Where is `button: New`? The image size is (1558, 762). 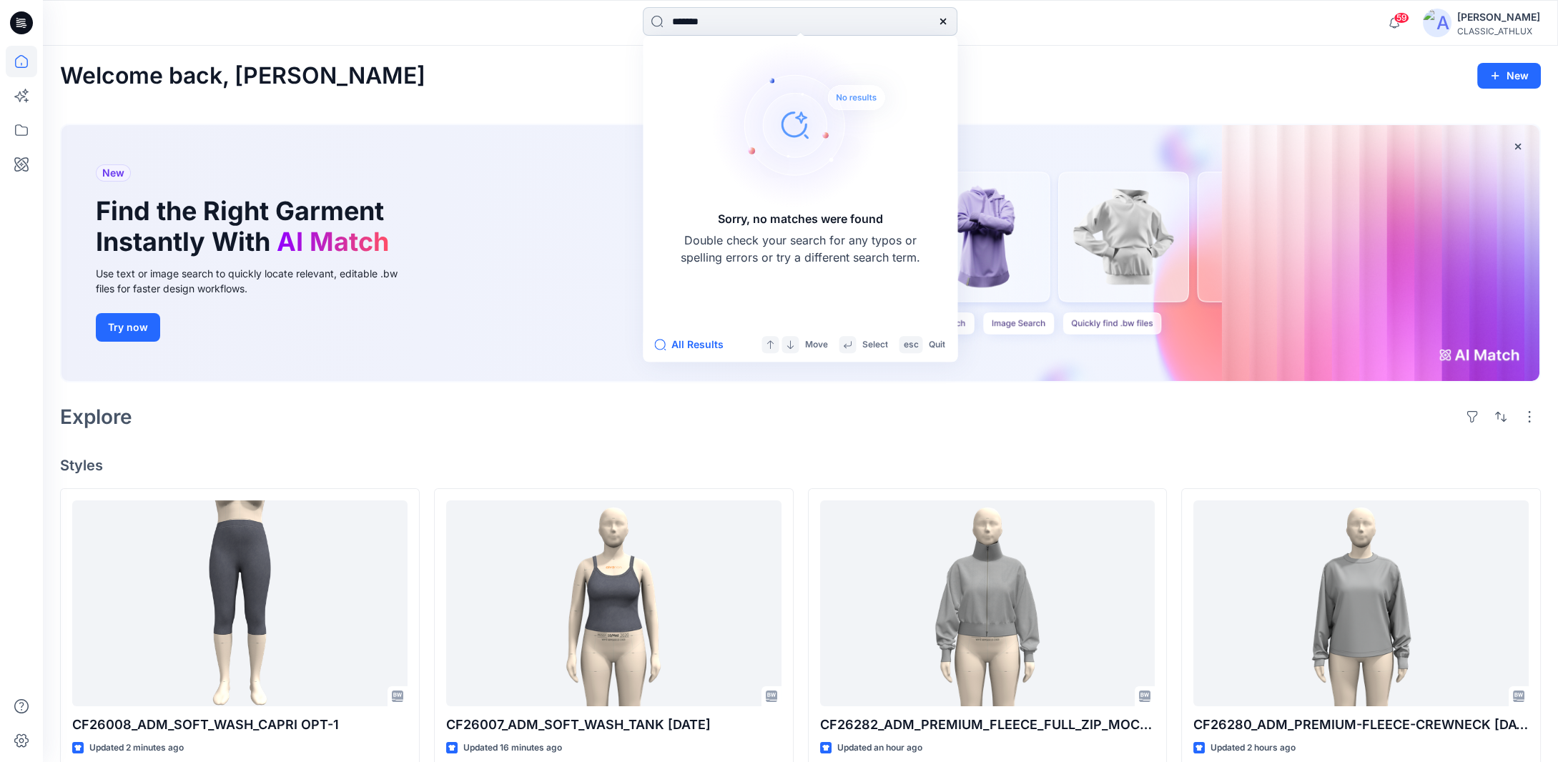 button: New is located at coordinates (1509, 76).